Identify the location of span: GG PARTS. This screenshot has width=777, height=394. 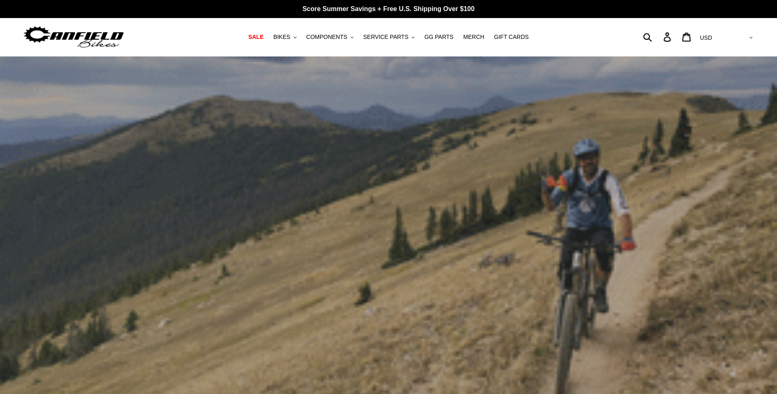
(439, 37).